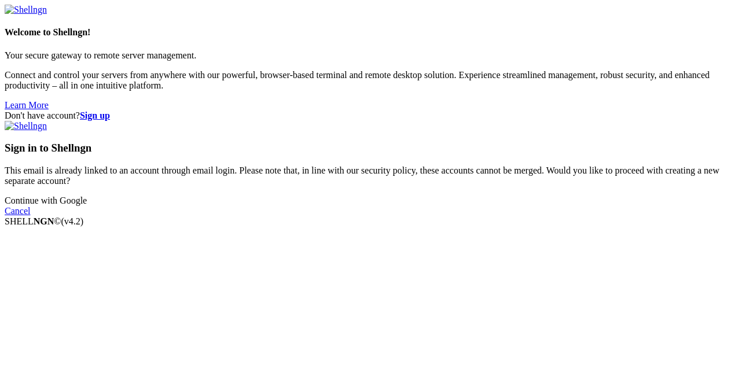 The image size is (741, 365). Describe the element at coordinates (46, 200) in the screenshot. I see `a: Continue with Google` at that location.